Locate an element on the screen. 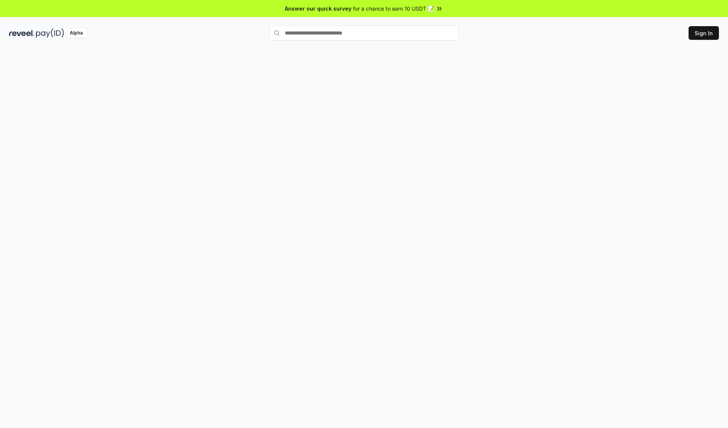 This screenshot has height=428, width=728. span: for a chance to earn 10 USDT 📝 is located at coordinates (394, 8).